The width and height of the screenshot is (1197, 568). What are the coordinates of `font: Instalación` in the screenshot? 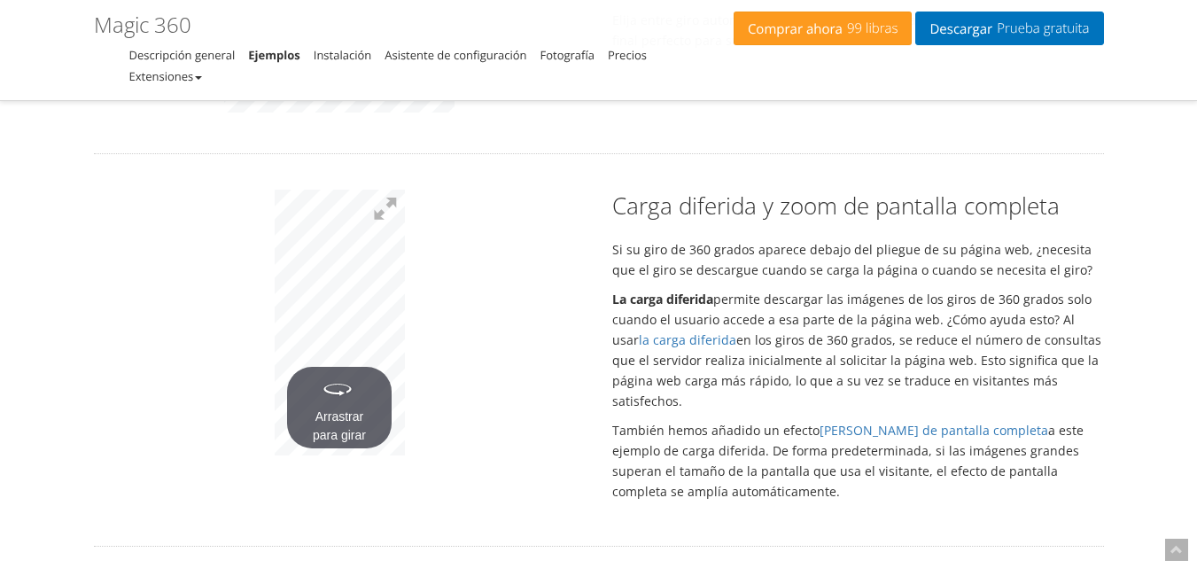 It's located at (342, 55).